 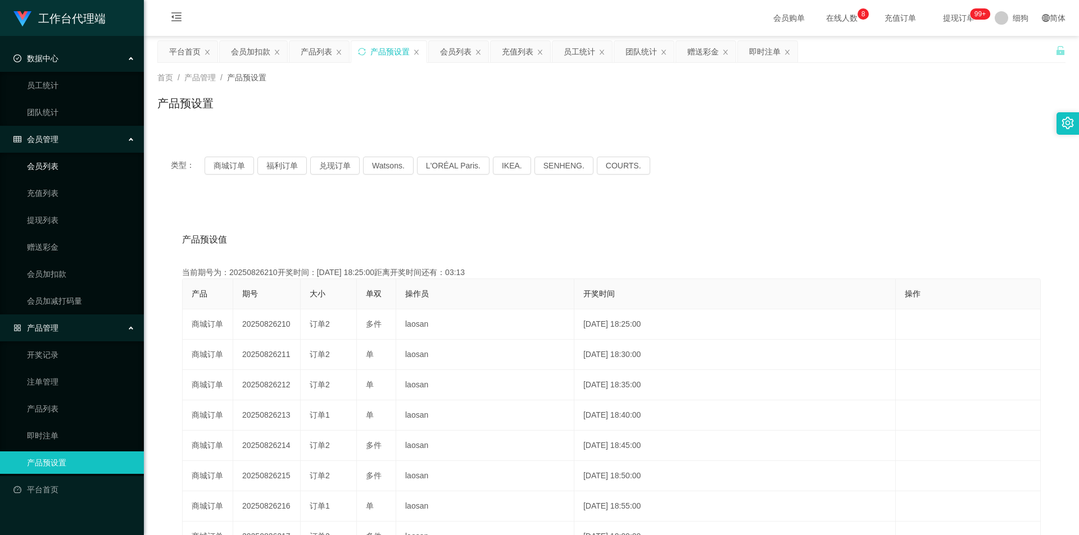 I want to click on a: 充值列表, so click(x=81, y=193).